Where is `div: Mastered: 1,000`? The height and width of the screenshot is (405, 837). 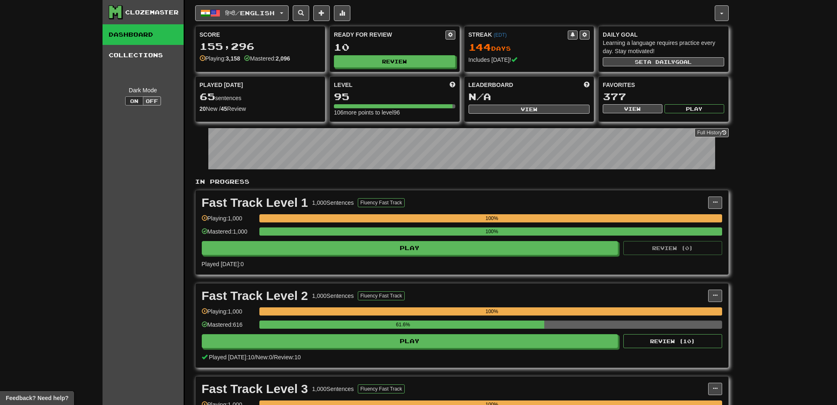 div: Mastered: 1,000 is located at coordinates (229, 234).